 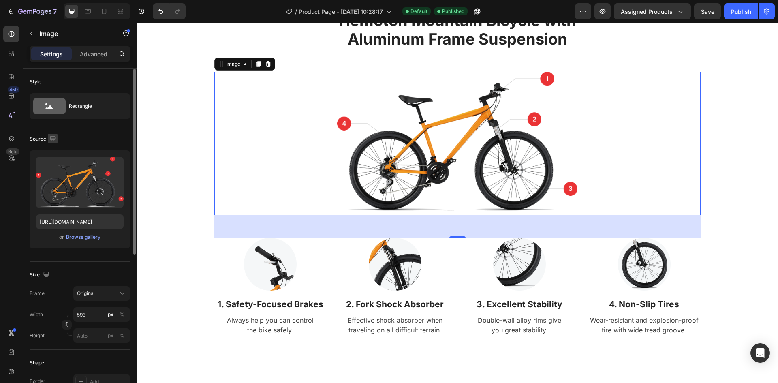 I want to click on button: Assigned Products, so click(x=652, y=11).